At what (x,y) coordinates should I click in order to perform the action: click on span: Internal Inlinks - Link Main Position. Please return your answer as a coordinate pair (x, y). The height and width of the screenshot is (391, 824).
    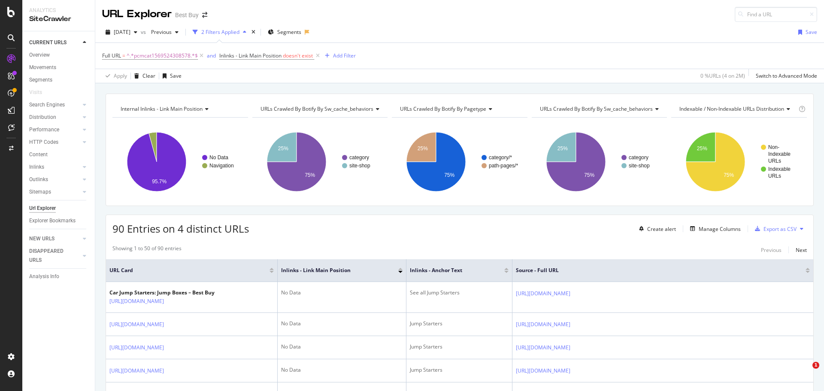
    Looking at the image, I should click on (161, 109).